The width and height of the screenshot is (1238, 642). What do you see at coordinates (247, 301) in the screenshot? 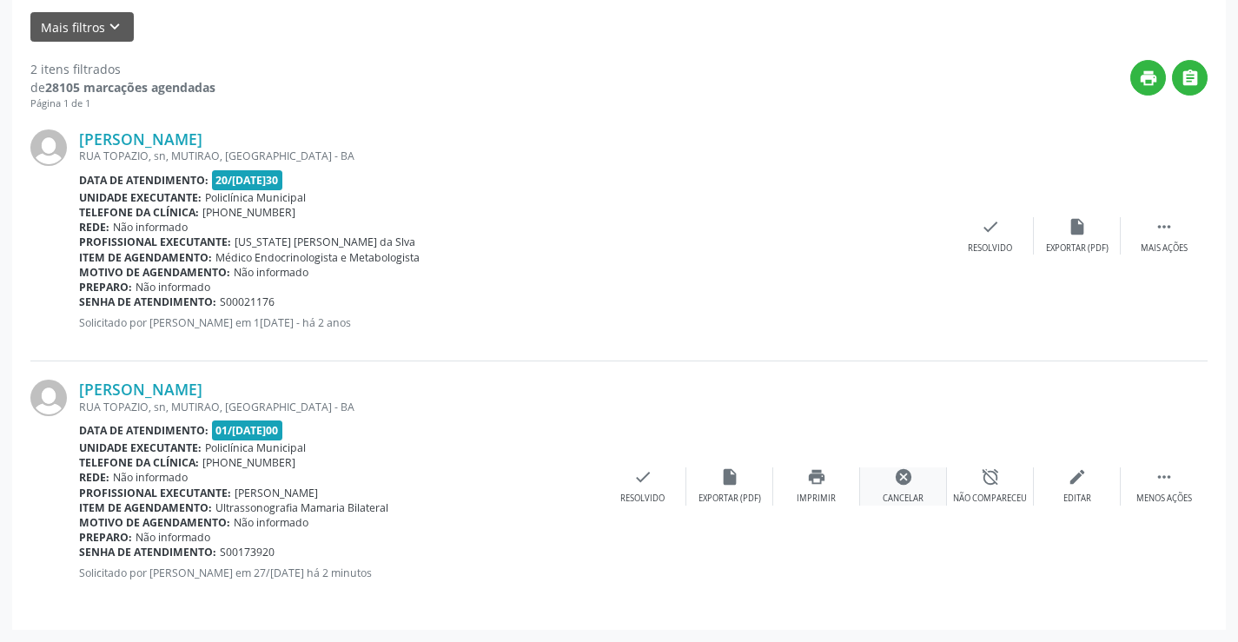
I see `span: S00021176` at bounding box center [247, 301].